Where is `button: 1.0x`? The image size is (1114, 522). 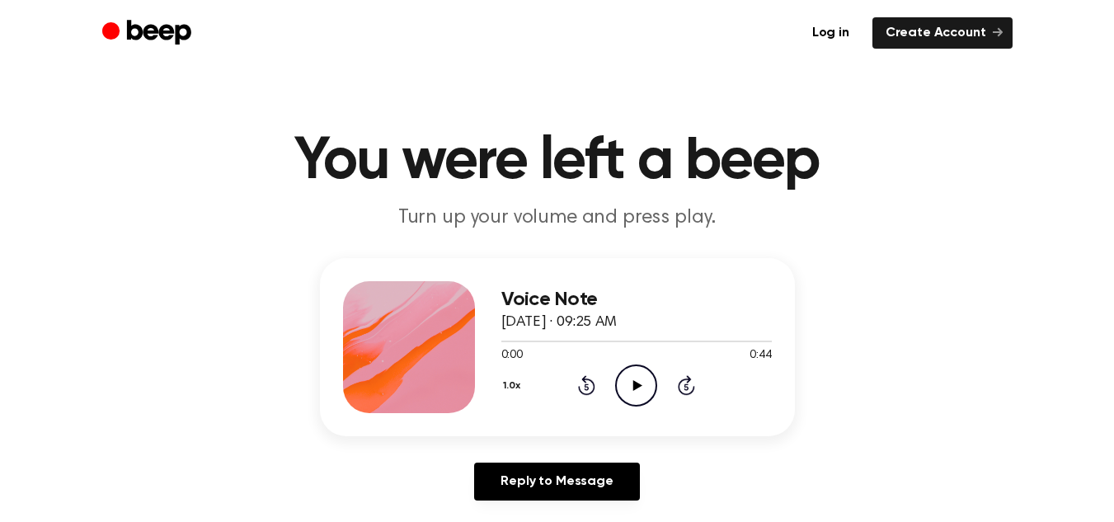 button: 1.0x is located at coordinates (514, 386).